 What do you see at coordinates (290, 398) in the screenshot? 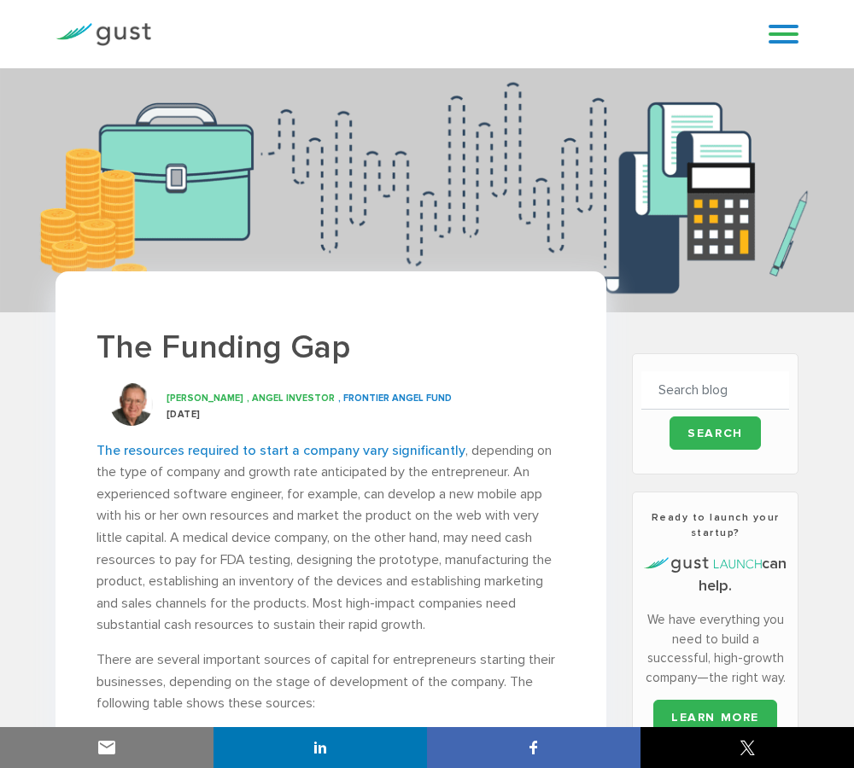
I see `span: , Angel Investor` at bounding box center [290, 398].